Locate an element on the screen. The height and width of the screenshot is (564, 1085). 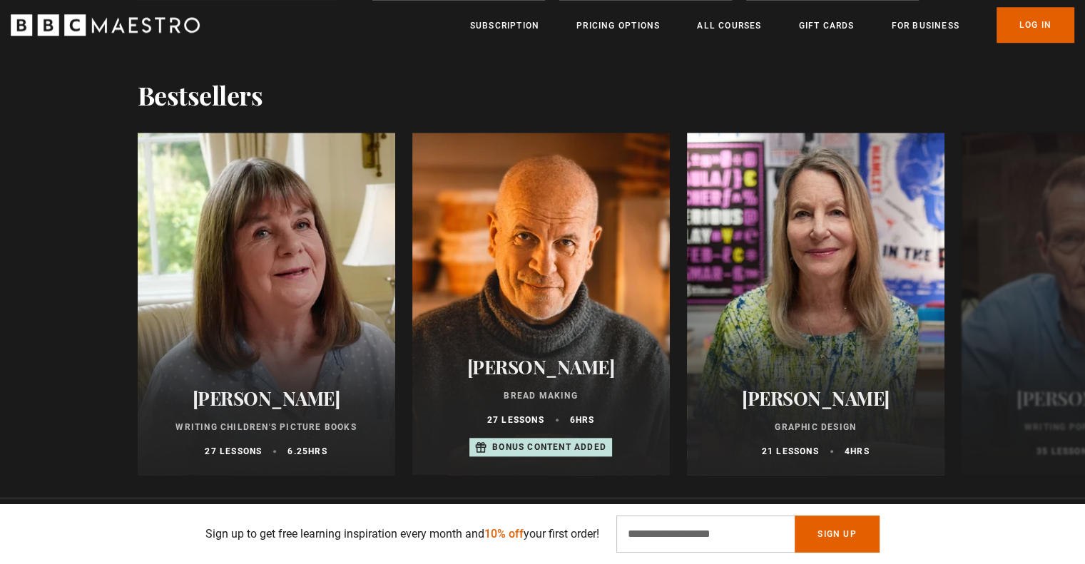
p: 6.25 is located at coordinates (307, 452).